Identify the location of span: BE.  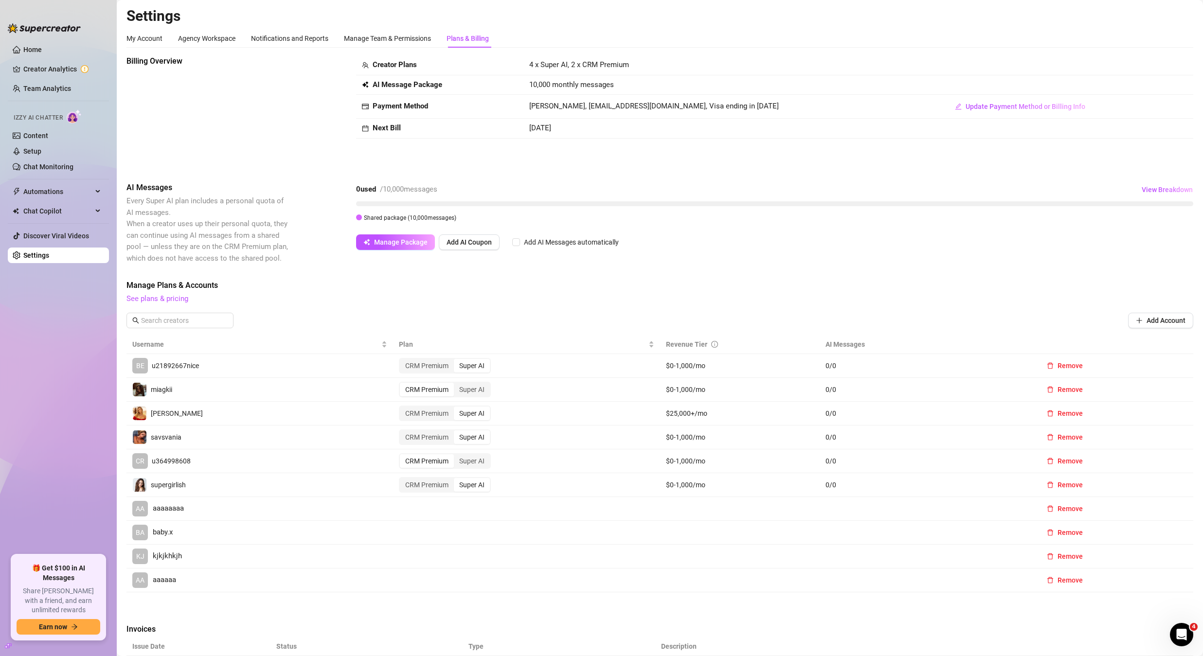
(140, 366).